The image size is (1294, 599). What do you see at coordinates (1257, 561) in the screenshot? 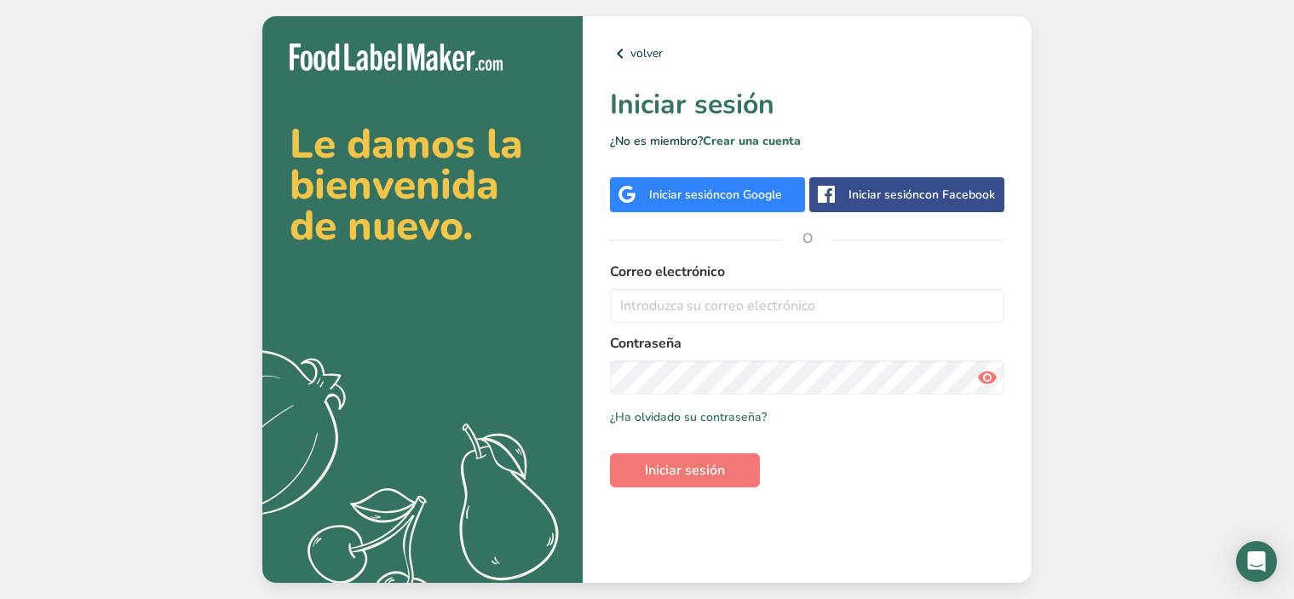
I see `div: Open Intercom Messenger` at bounding box center [1257, 561].